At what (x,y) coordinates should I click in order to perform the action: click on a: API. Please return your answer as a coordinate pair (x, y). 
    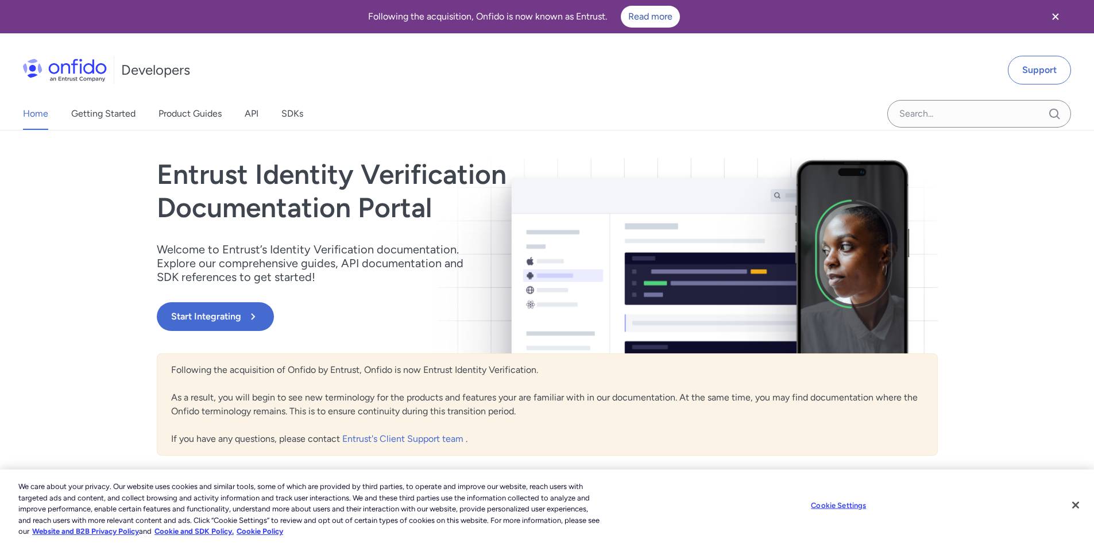
    Looking at the image, I should click on (252, 114).